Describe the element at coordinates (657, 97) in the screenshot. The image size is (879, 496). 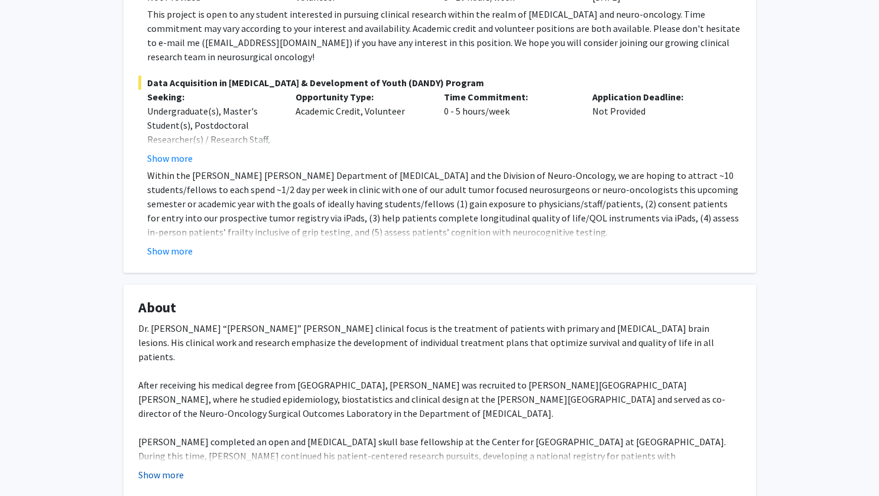
I see `p: Application Deadline:` at that location.